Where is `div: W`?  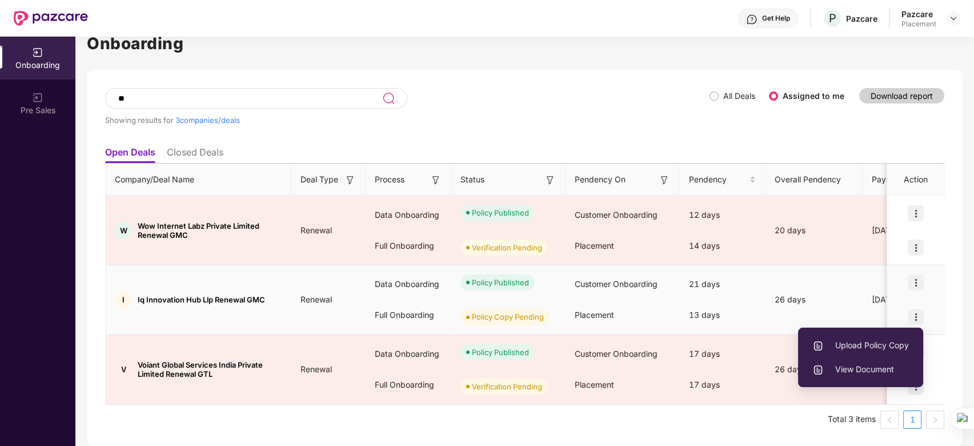
div: W is located at coordinates (123, 230).